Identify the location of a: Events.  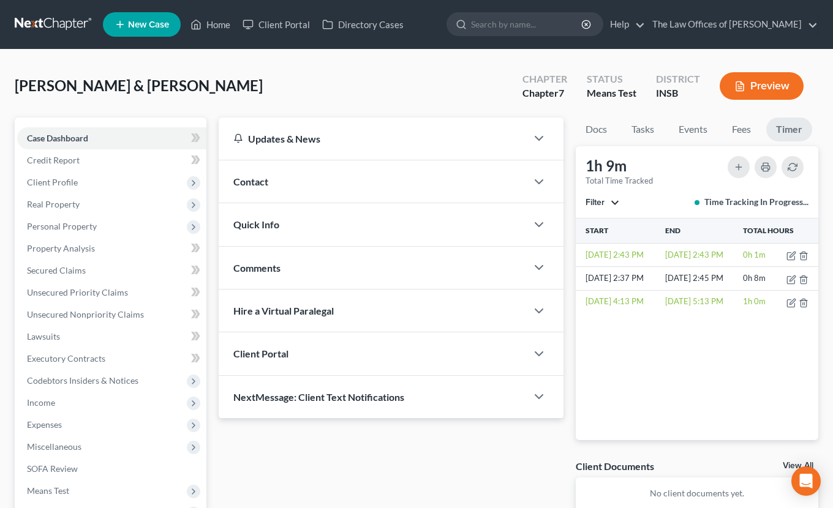
(692, 129).